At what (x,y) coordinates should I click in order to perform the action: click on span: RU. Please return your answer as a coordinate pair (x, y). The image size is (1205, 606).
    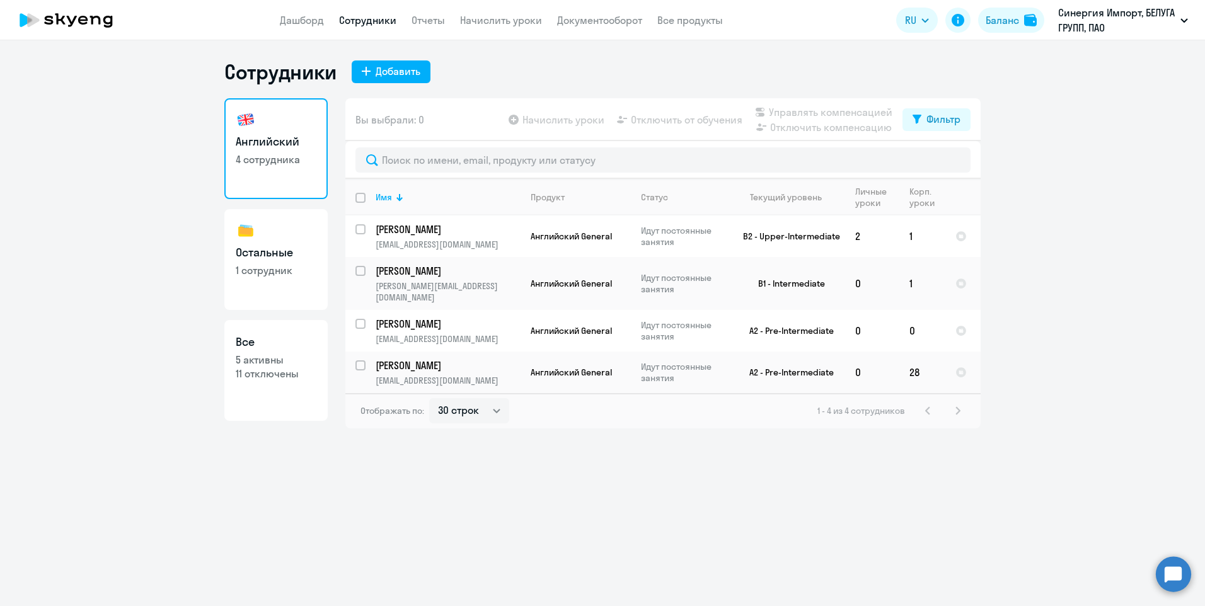
    Looking at the image, I should click on (911, 20).